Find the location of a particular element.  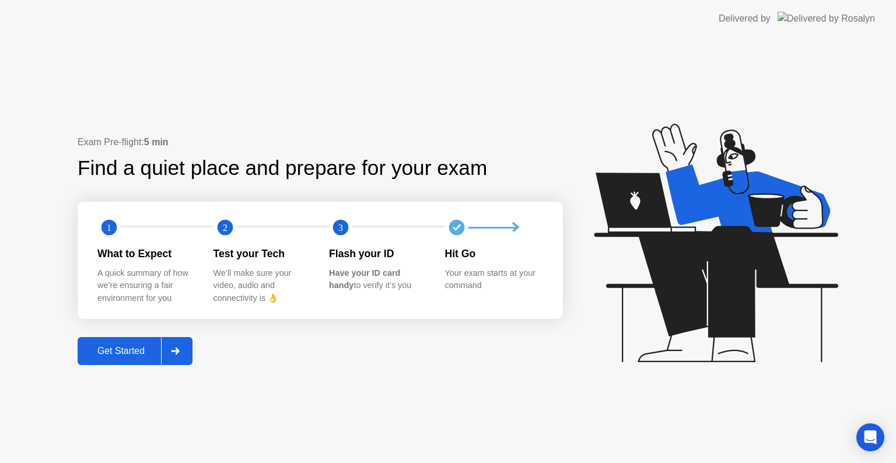

b: 5 min is located at coordinates (156, 142).